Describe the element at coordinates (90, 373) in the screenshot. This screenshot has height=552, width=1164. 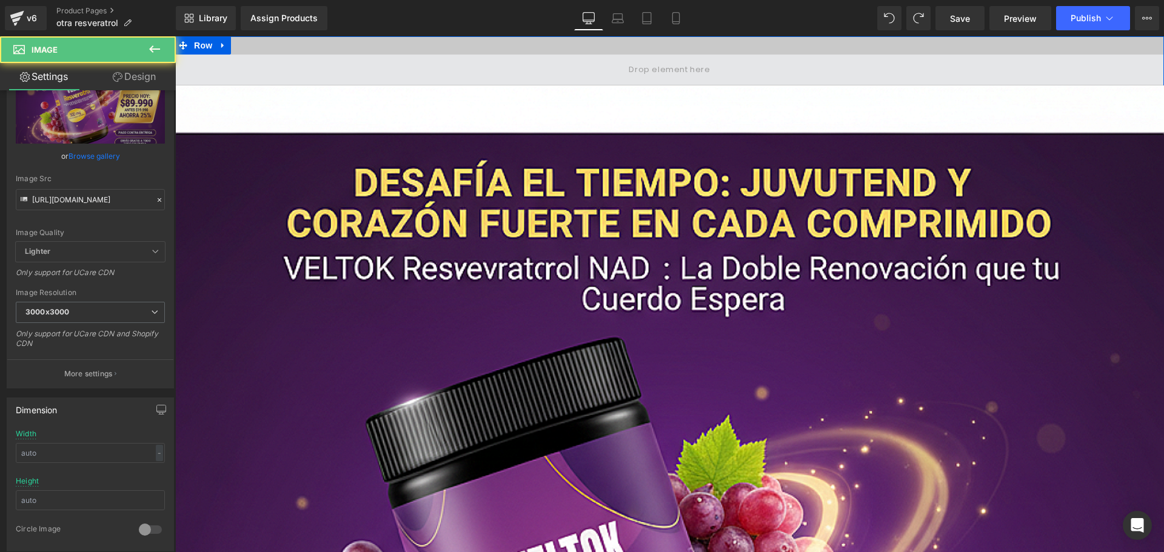
I see `button: More settings` at that location.